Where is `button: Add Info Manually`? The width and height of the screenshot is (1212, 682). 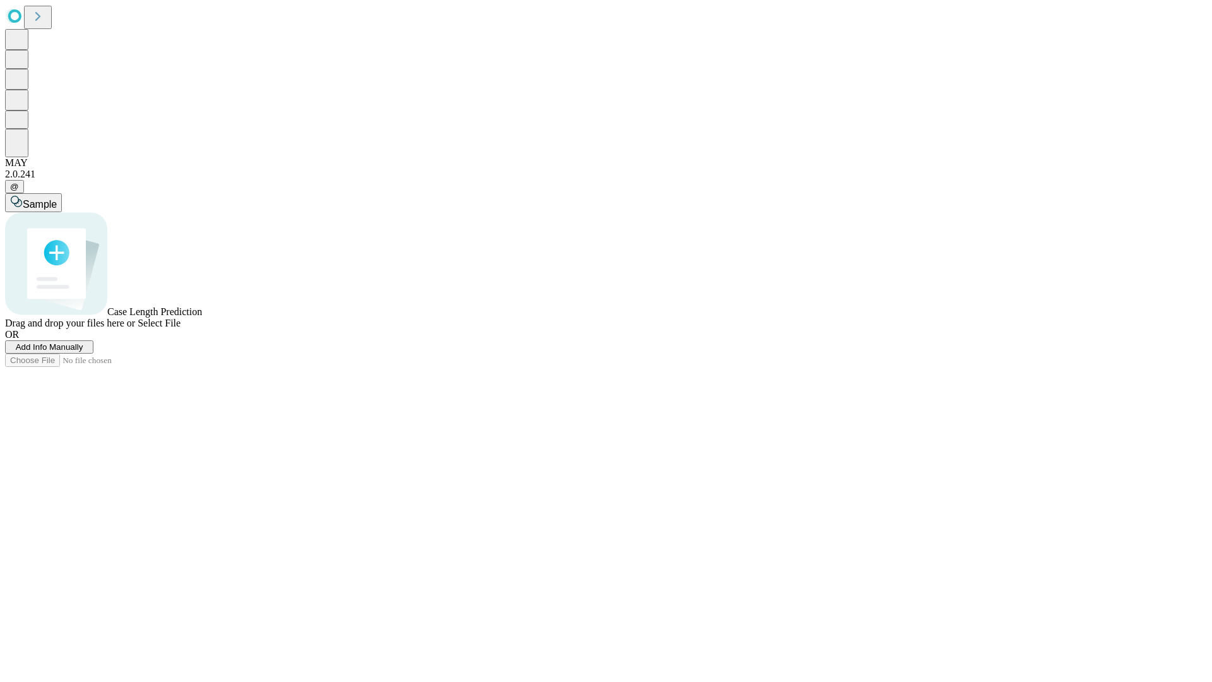
button: Add Info Manually is located at coordinates (49, 347).